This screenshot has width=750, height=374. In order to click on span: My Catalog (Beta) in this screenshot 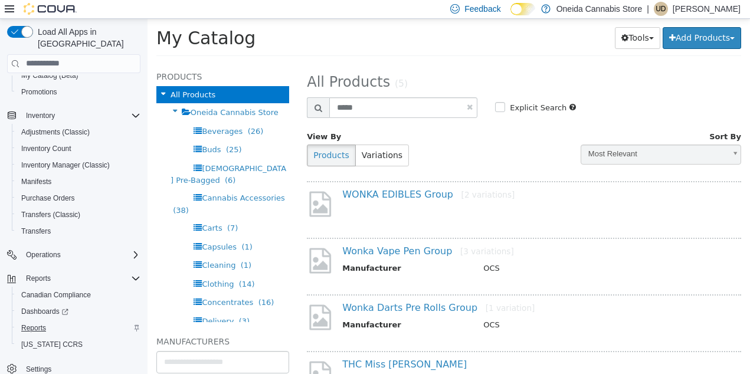, I will do `click(79, 76)`.